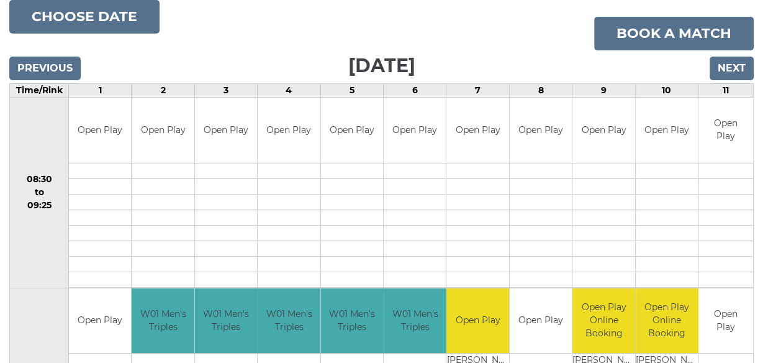 The height and width of the screenshot is (363, 763). What do you see at coordinates (725, 91) in the screenshot?
I see `td: 11` at bounding box center [725, 91].